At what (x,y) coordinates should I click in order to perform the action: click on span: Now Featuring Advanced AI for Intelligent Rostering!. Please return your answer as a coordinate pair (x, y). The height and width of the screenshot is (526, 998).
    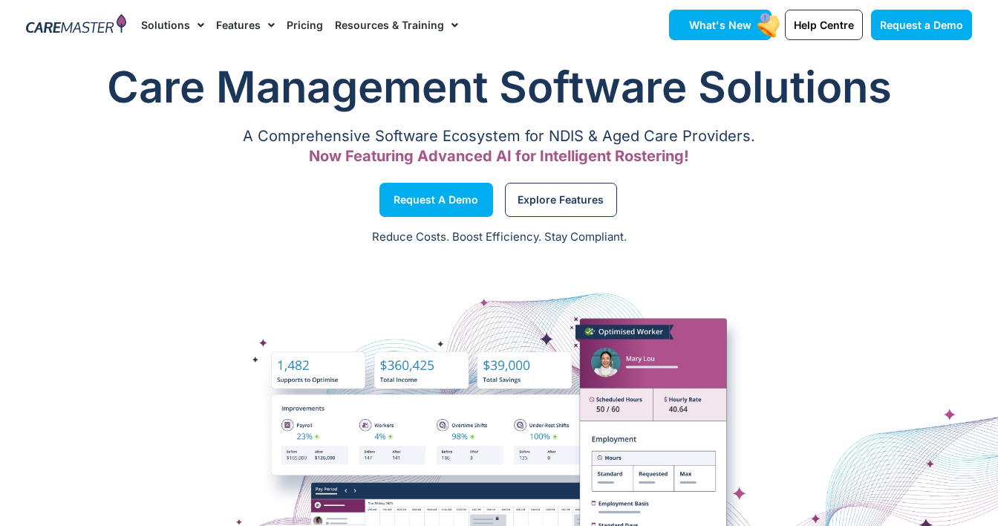
    Looking at the image, I should click on (499, 156).